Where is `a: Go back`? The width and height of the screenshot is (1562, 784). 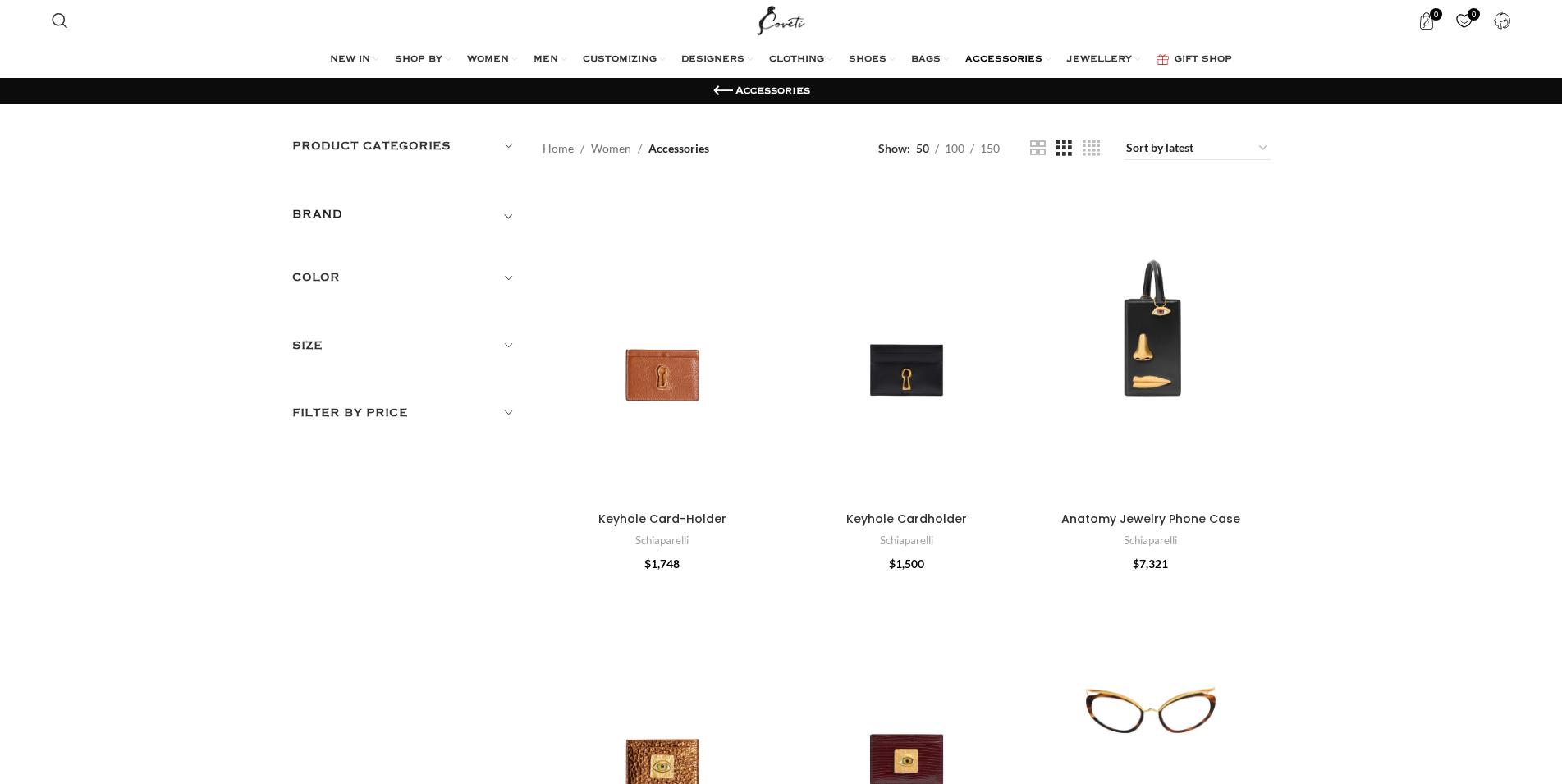 a: Go back is located at coordinates (723, 91).